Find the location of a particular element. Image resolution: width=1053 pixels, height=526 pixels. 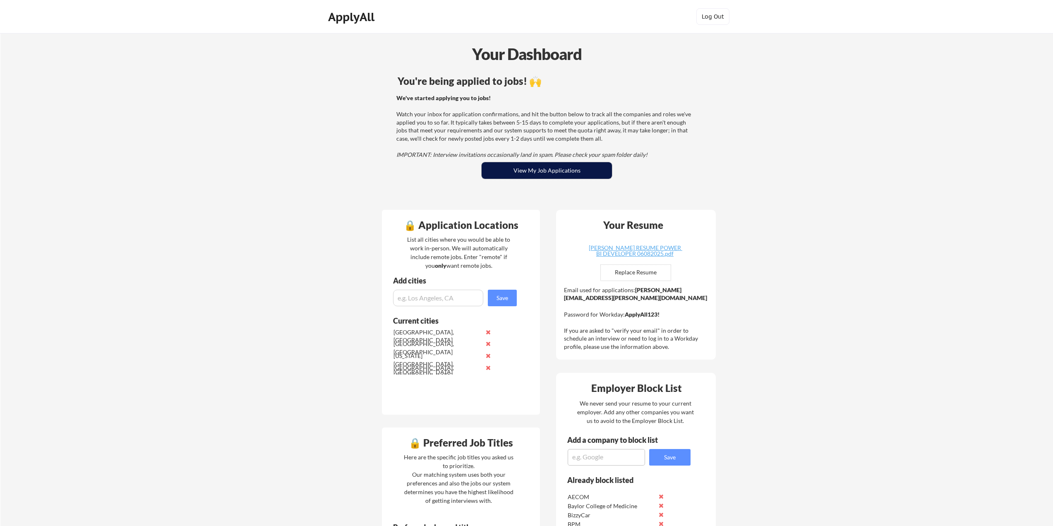

div: Add cities is located at coordinates (456, 281).